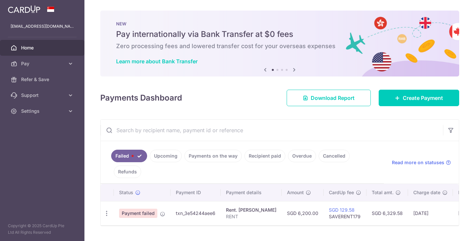 Image resolution: width=475 pixels, height=241 pixels. What do you see at coordinates (332, 98) in the screenshot?
I see `span: Download Report` at bounding box center [332, 98].